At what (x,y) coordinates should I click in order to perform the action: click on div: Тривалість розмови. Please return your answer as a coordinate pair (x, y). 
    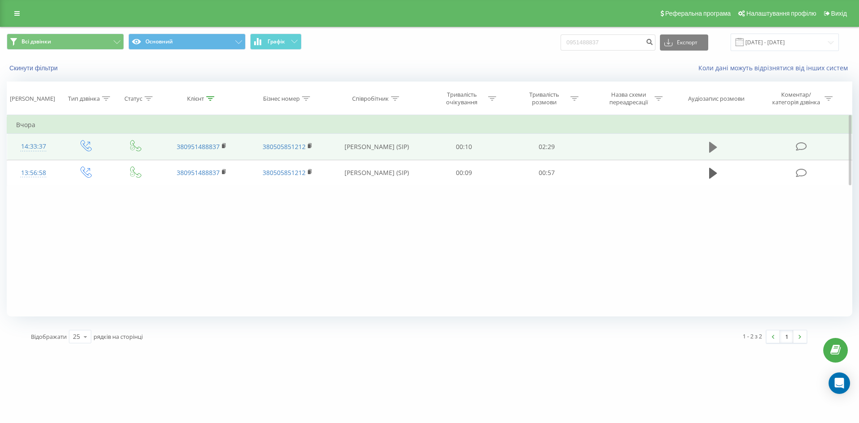
    Looking at the image, I should click on (544, 98).